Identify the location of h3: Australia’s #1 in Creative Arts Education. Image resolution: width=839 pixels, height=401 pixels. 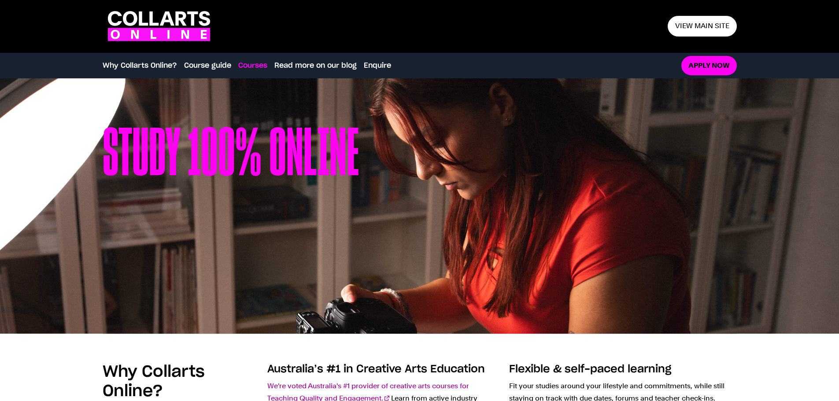
(381, 369).